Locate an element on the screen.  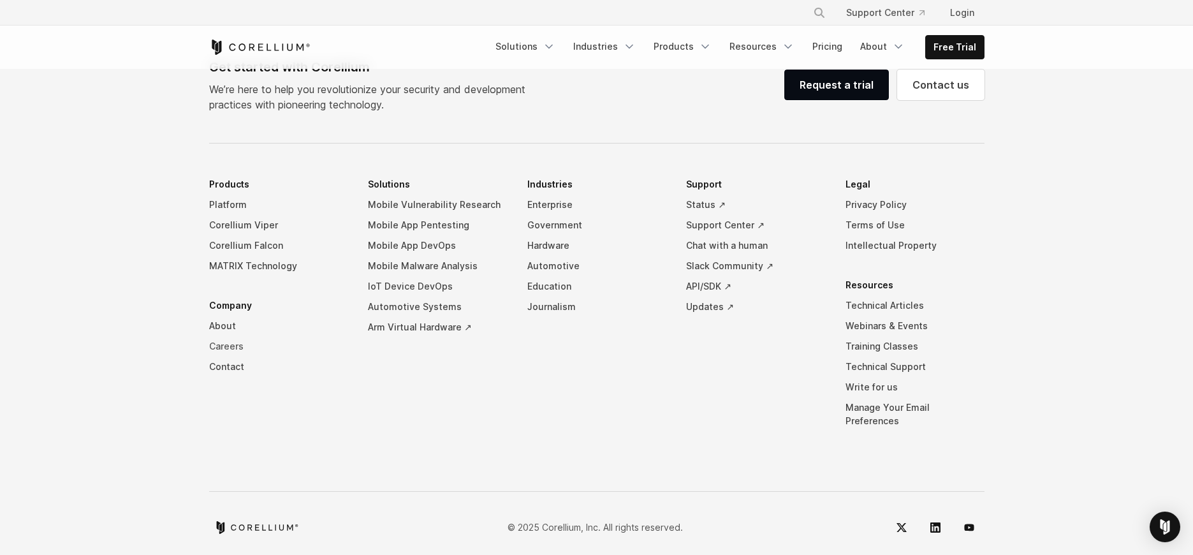
a: Twitter is located at coordinates (901, 527).